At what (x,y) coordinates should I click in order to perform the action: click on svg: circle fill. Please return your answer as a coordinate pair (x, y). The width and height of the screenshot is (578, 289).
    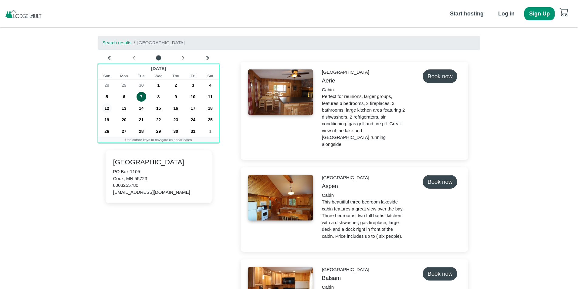
    Looking at the image, I should click on (158, 58).